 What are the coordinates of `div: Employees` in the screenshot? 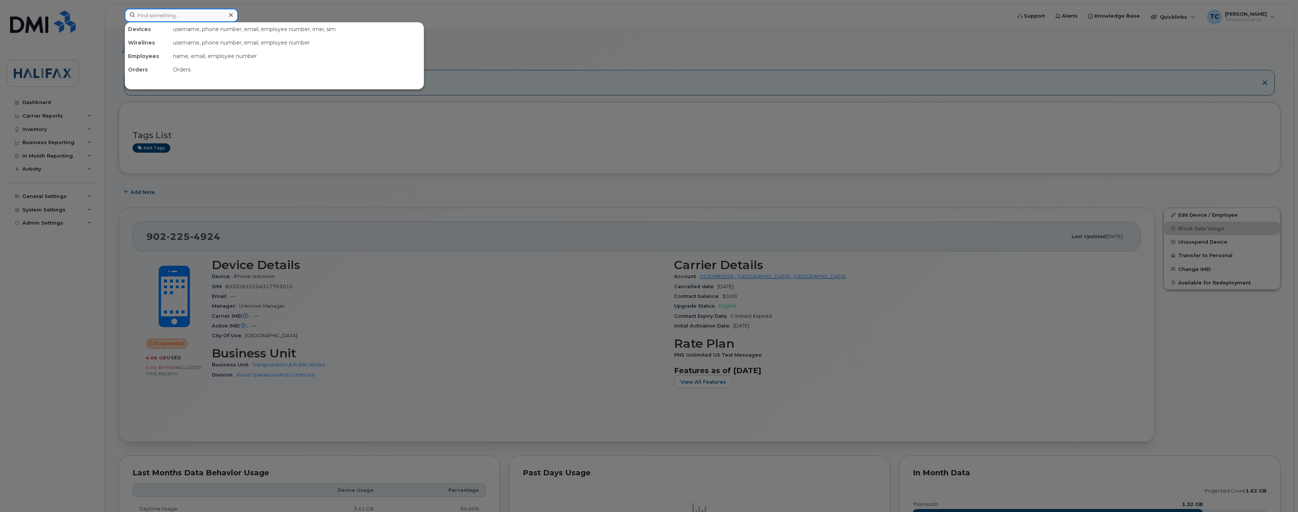 It's located at (148, 56).